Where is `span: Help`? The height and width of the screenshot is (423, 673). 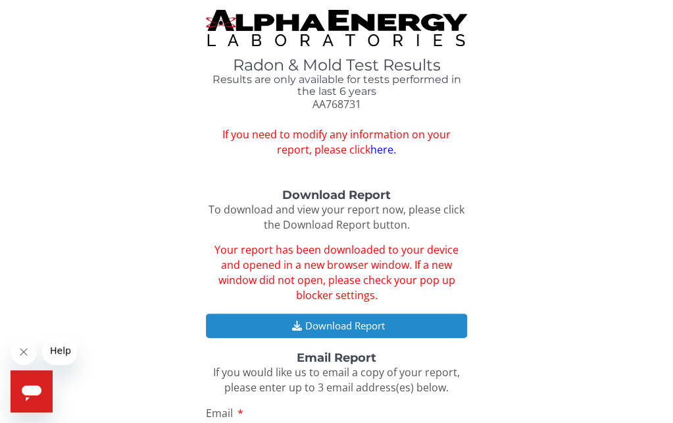 span: Help is located at coordinates (18, 14).